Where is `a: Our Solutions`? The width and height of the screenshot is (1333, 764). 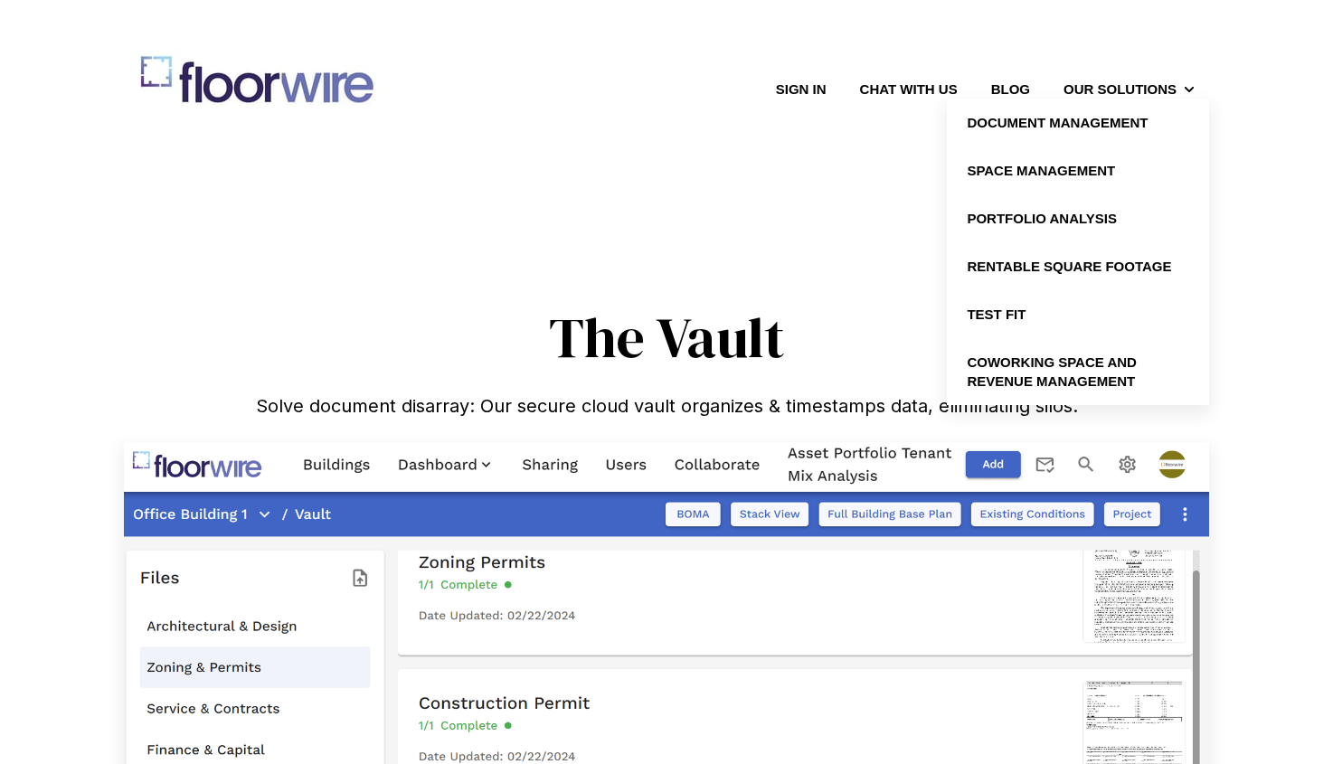
a: Our Solutions is located at coordinates (1120, 89).